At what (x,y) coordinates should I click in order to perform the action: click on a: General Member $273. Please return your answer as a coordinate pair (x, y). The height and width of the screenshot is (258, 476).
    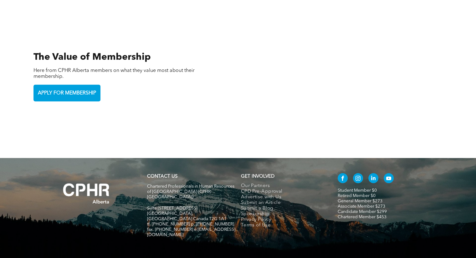
    Looking at the image, I should click on (360, 201).